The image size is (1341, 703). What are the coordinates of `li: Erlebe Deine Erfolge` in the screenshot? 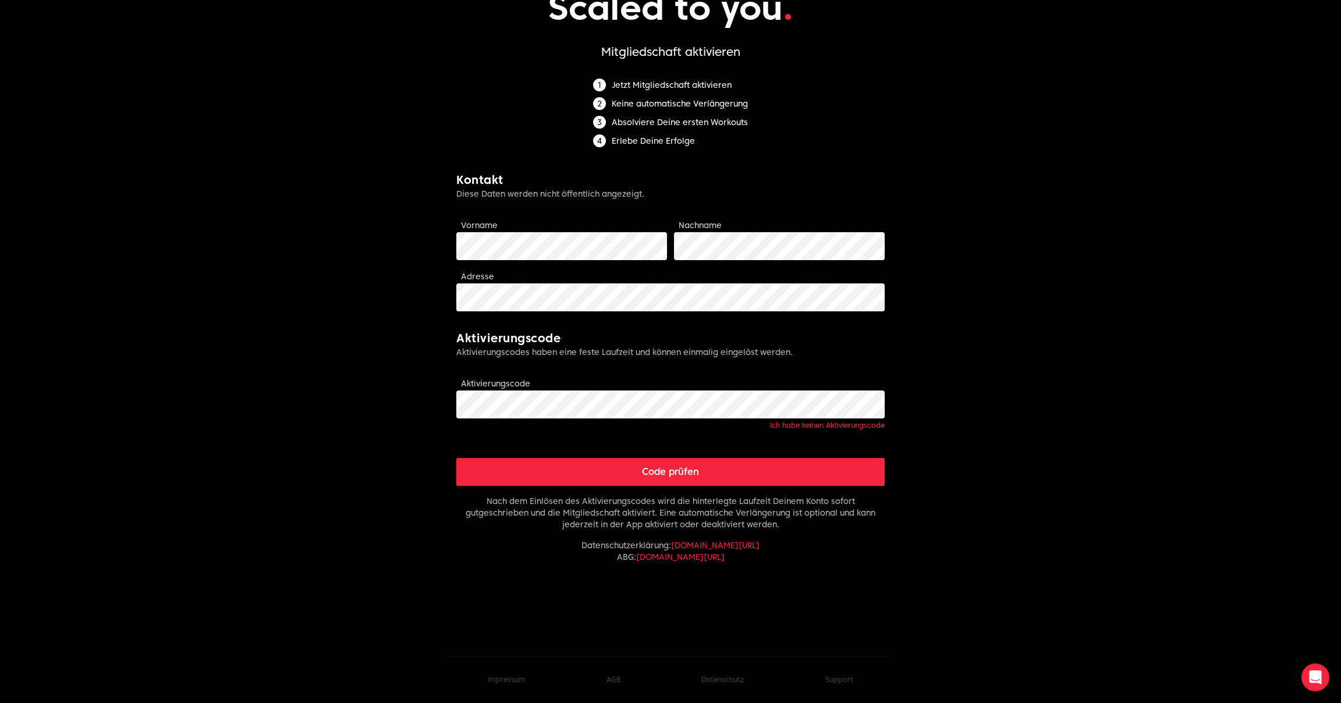 It's located at (670, 141).